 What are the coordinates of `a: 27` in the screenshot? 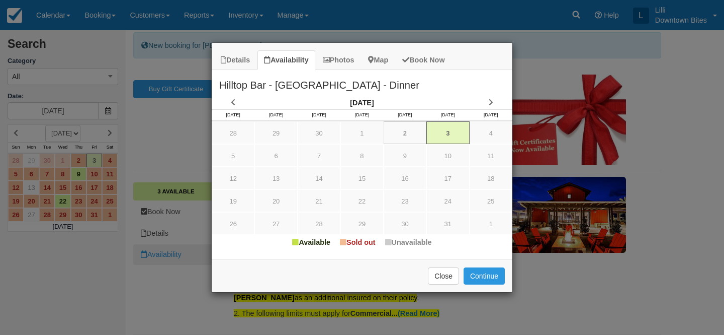 It's located at (276, 223).